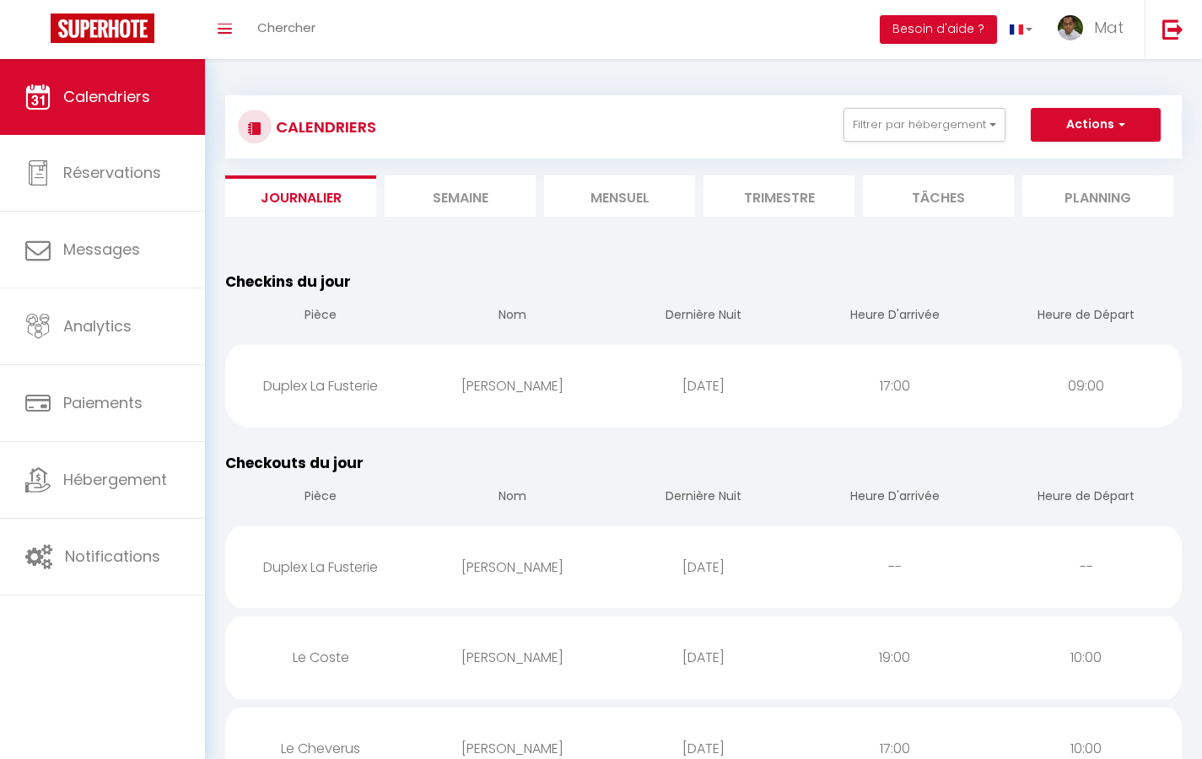  I want to click on span: Paiements, so click(103, 402).